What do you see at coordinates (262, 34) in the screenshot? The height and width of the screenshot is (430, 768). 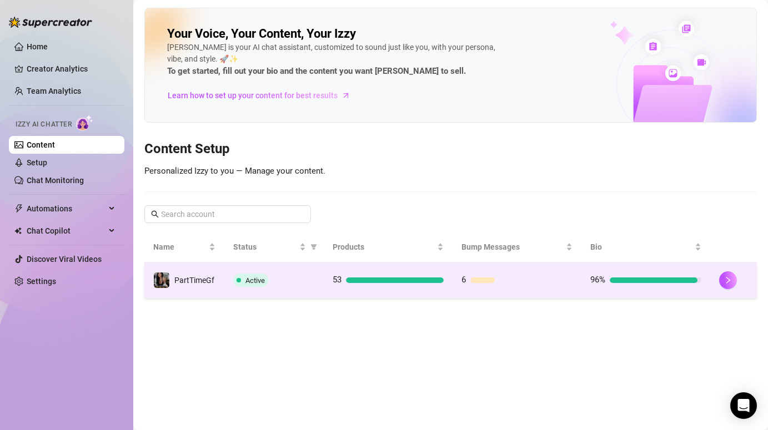 I see `h2: Your Voice, Your Content, Your Izzy` at bounding box center [262, 34].